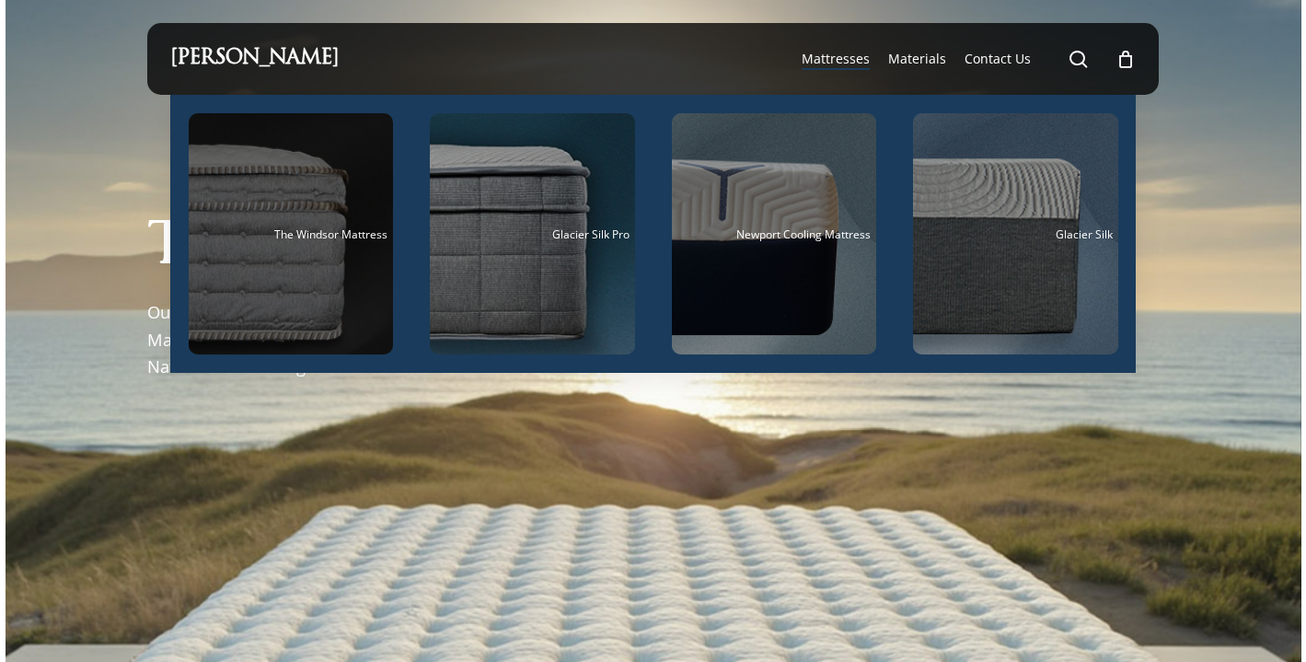  What do you see at coordinates (964, 59) in the screenshot?
I see `nav: Main Menu` at bounding box center [964, 59].